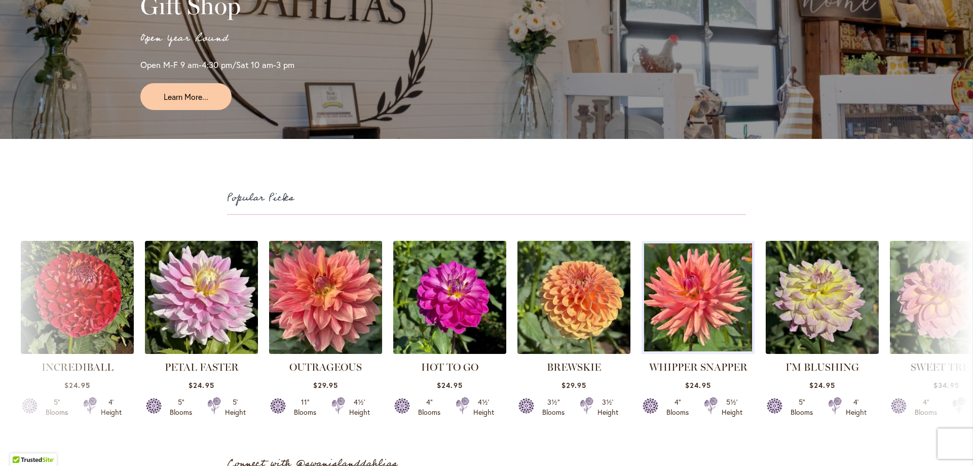 The image size is (973, 466). What do you see at coordinates (186, 96) in the screenshot?
I see `span: Learn More...` at bounding box center [186, 96].